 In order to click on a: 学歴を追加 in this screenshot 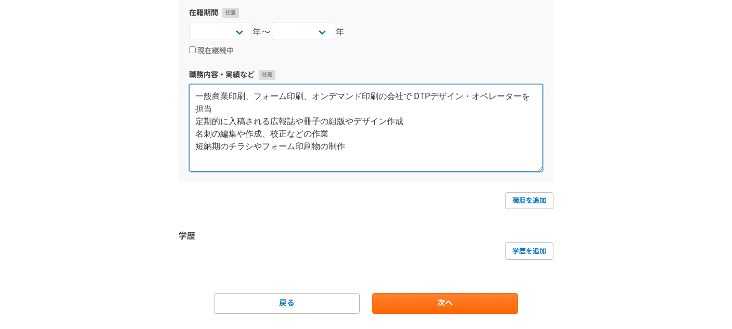, I will do `click(529, 251)`.